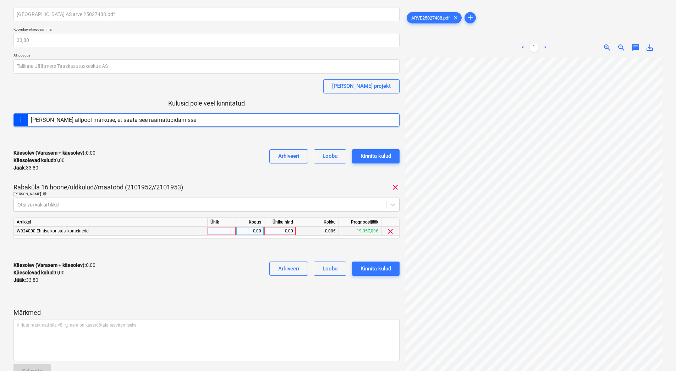  Describe the element at coordinates (250, 222) in the screenshot. I see `div: Kogus` at that location.